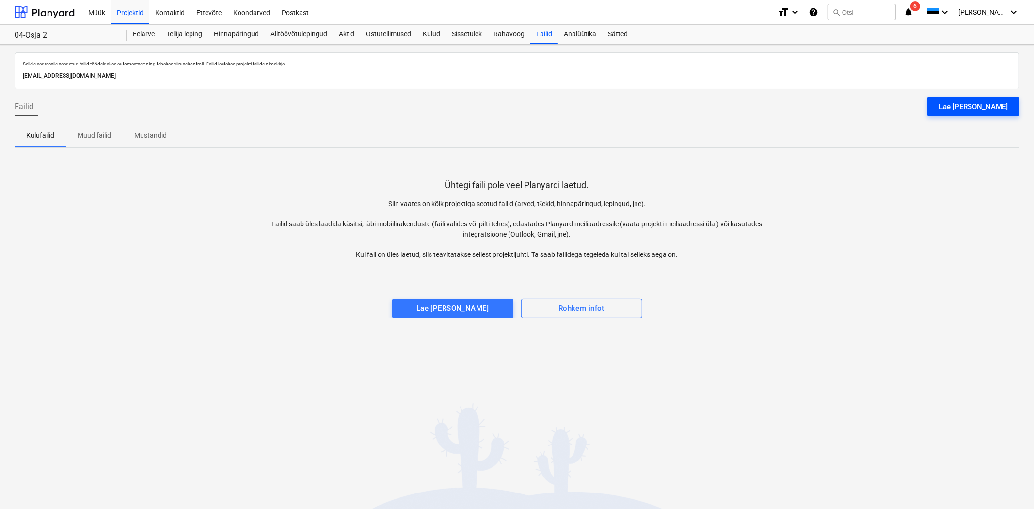  I want to click on p: Muud failid, so click(94, 135).